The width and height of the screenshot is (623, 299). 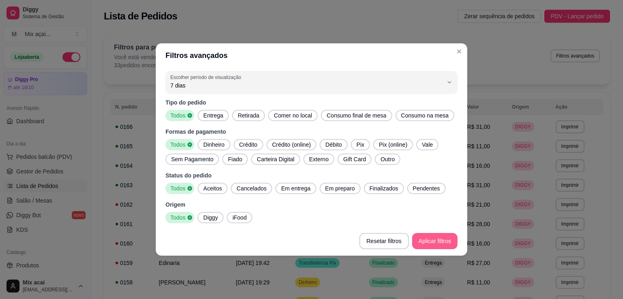 I want to click on span: Vale, so click(x=427, y=145).